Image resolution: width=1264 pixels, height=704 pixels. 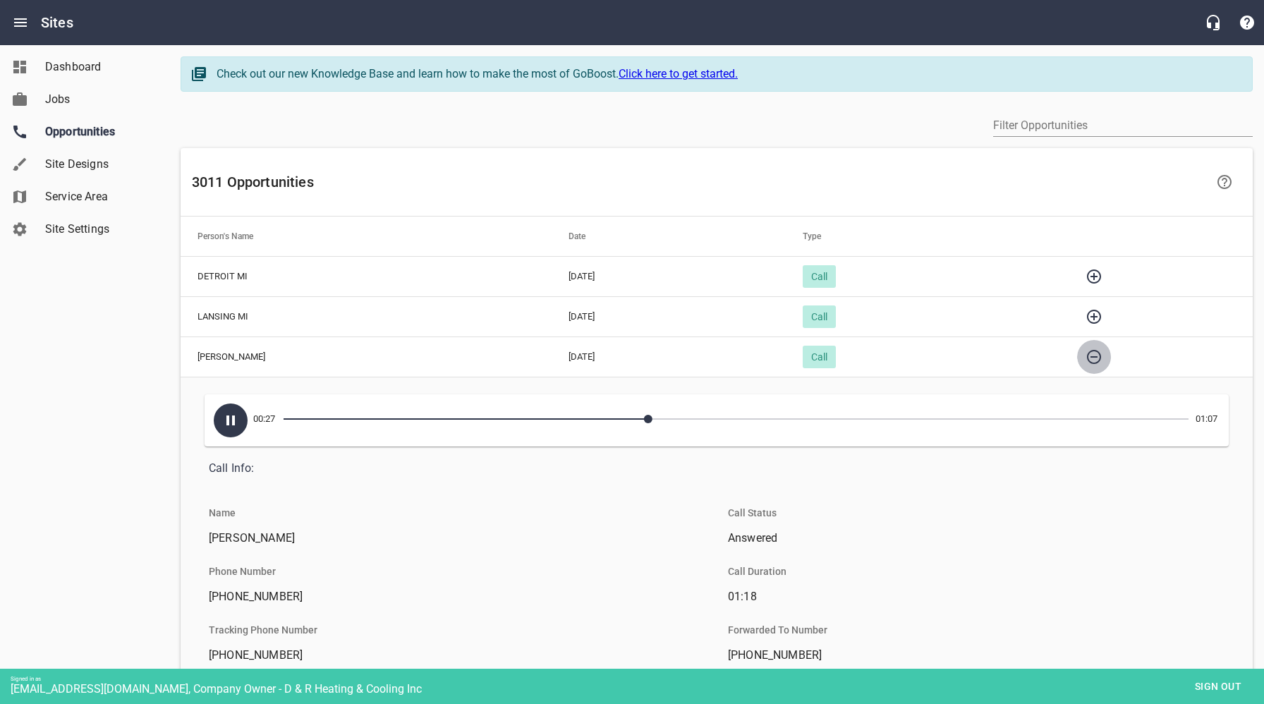 What do you see at coordinates (777, 630) in the screenshot?
I see `li: Forwarded To Number` at bounding box center [777, 630].